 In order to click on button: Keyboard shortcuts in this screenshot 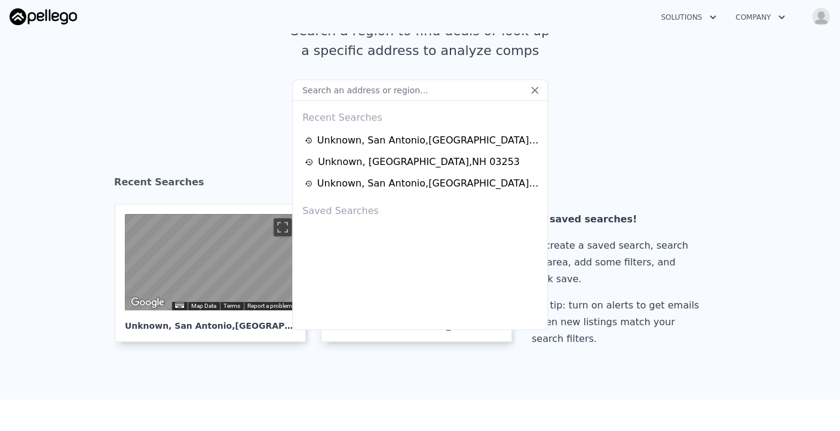, I will do `click(179, 305)`.